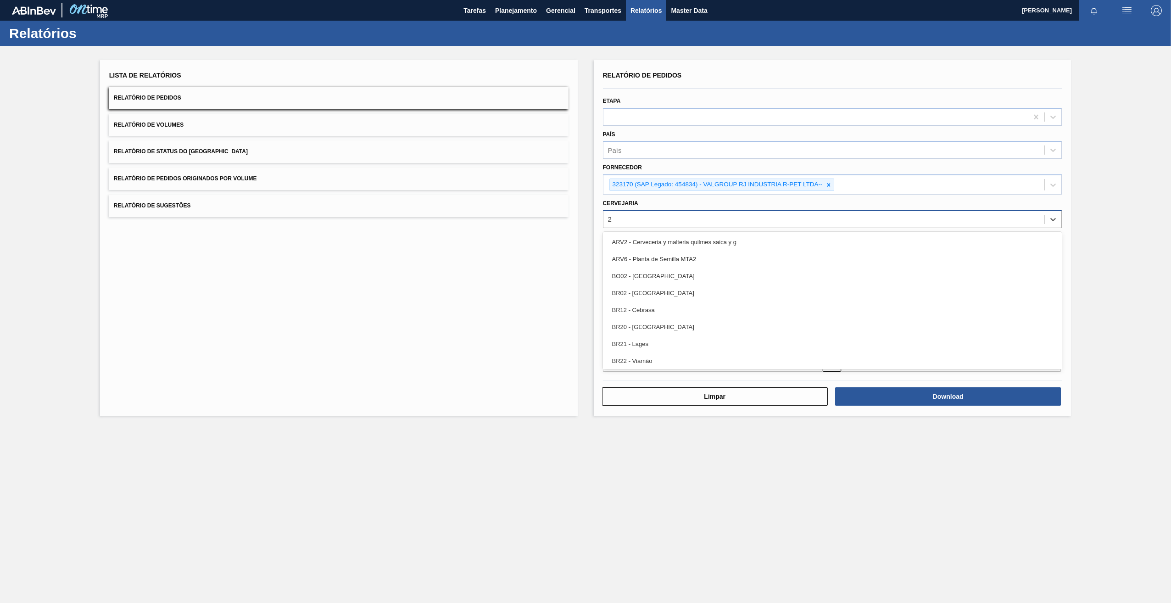 This screenshot has height=603, width=1171. I want to click on img: Logout, so click(1157, 11).